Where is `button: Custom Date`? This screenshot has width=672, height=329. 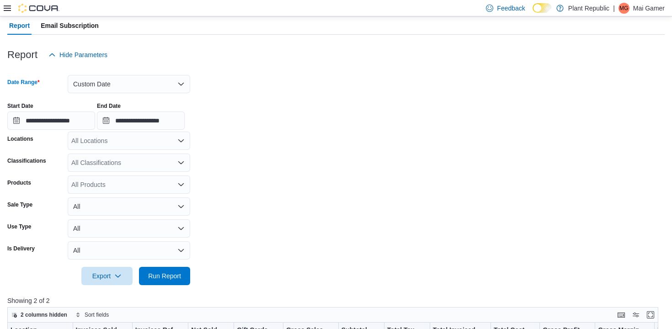 button: Custom Date is located at coordinates (129, 84).